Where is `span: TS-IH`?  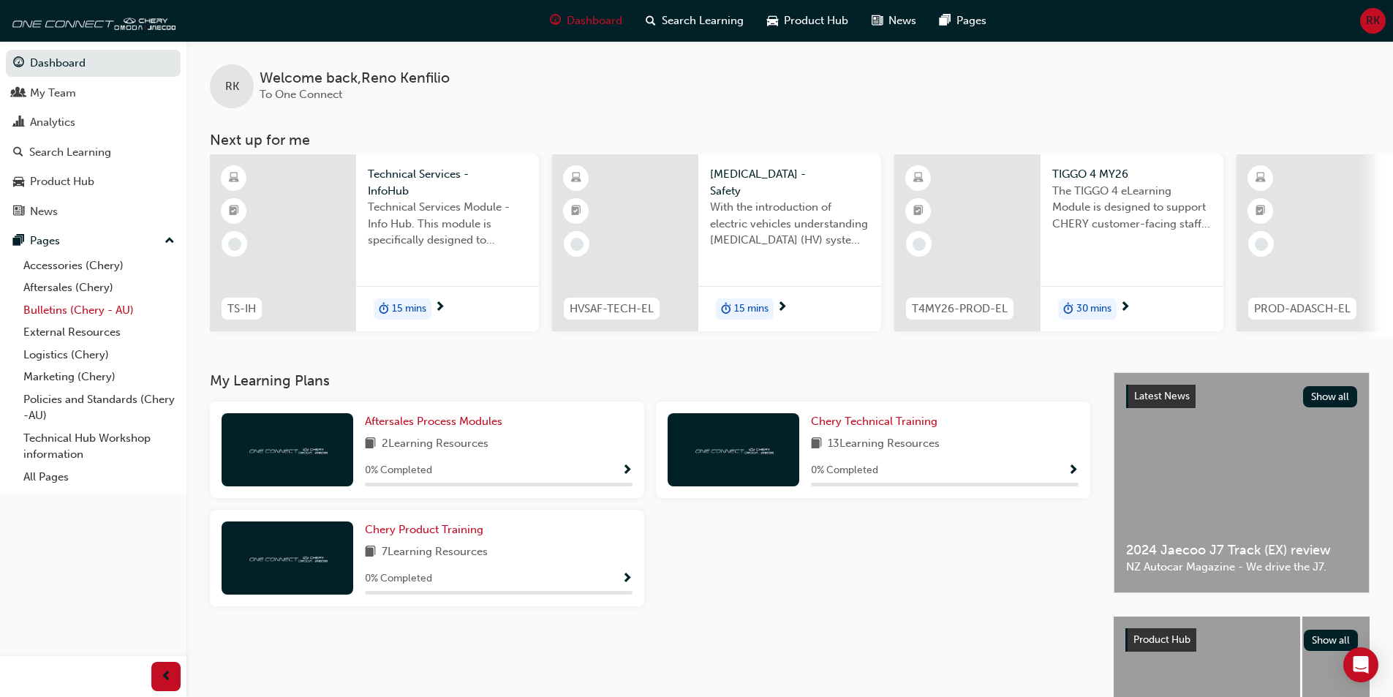 span: TS-IH is located at coordinates (241, 308).